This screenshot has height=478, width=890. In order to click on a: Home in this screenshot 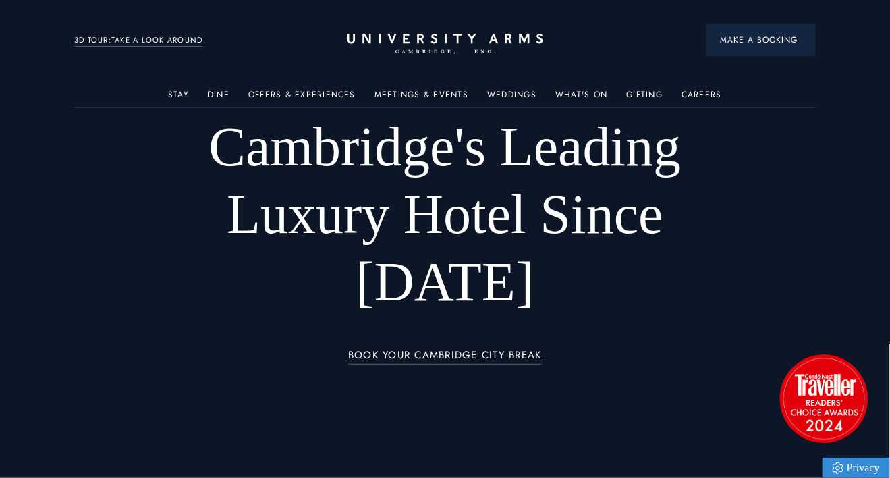, I will do `click(445, 44)`.